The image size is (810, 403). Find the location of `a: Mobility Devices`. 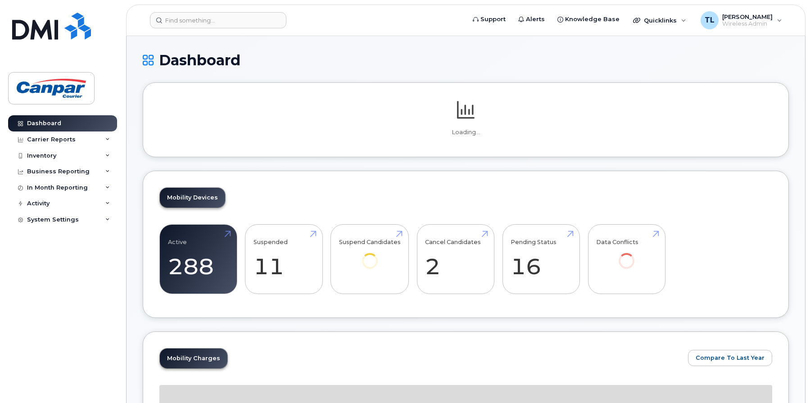

a: Mobility Devices is located at coordinates (192, 198).